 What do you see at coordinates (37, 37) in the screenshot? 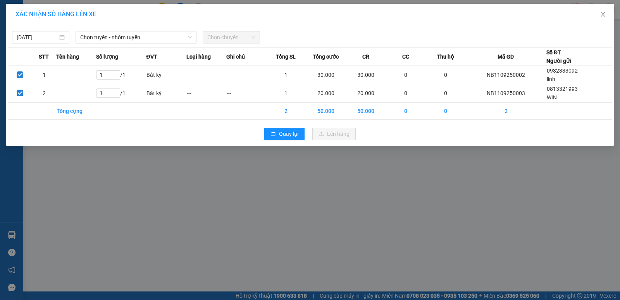
I see `input: 12/09/2025` at bounding box center [37, 37].